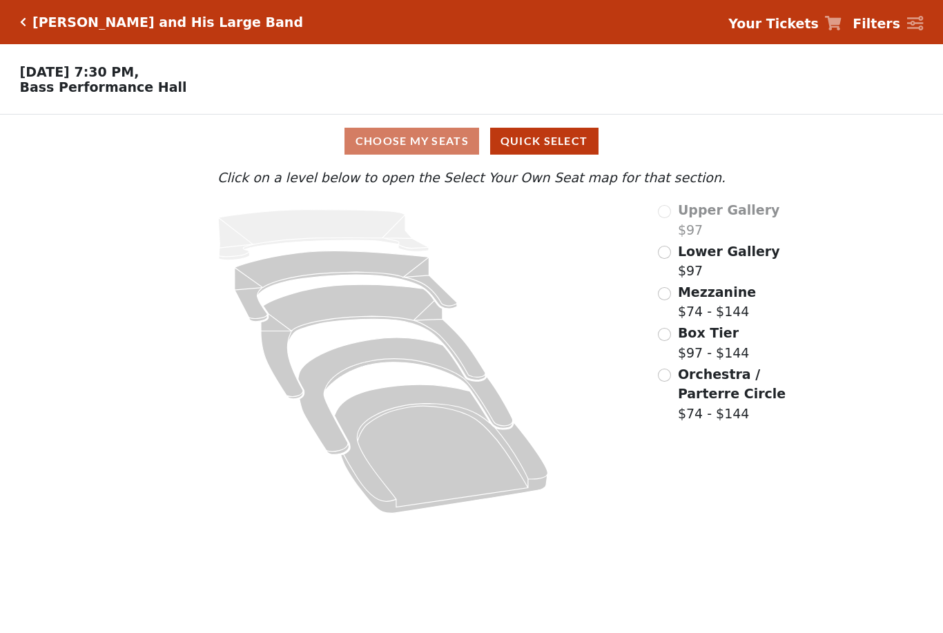 The width and height of the screenshot is (943, 633). I want to click on span: Orchestra / Parterre Circle, so click(732, 384).